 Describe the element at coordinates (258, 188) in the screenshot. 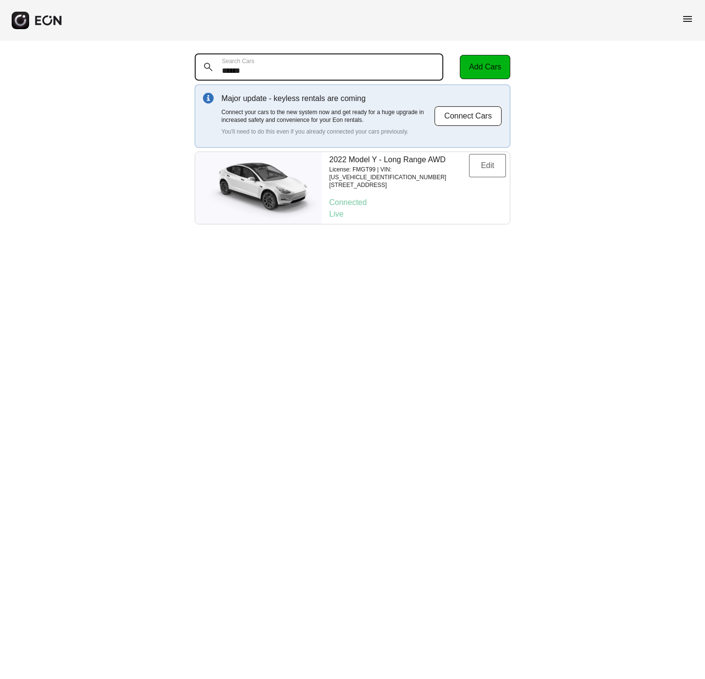

I see `img: car` at that location.